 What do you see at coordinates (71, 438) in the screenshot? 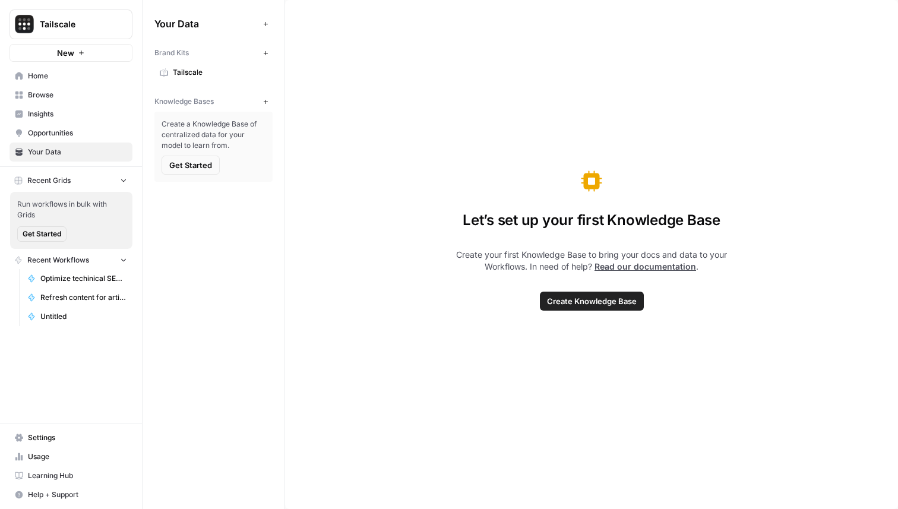
I see `a: Settings` at bounding box center [71, 438].